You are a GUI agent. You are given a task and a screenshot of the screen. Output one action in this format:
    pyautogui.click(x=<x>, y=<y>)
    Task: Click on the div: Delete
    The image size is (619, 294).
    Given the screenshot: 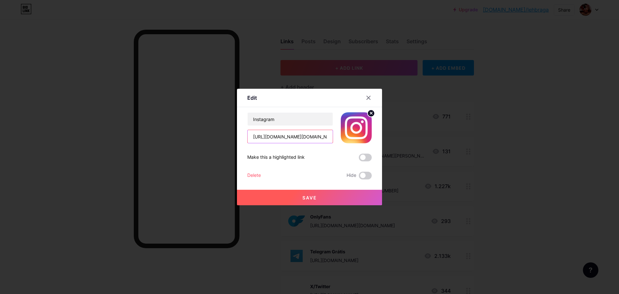 What is the action you would take?
    pyautogui.click(x=254, y=175)
    